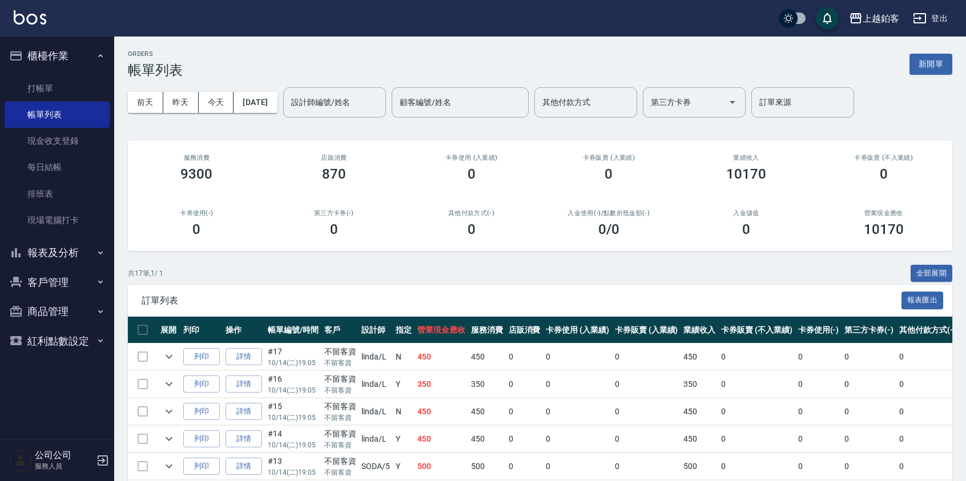 The image size is (966, 481). Describe the element at coordinates (699, 330) in the screenshot. I see `th: 業績收入` at that location.